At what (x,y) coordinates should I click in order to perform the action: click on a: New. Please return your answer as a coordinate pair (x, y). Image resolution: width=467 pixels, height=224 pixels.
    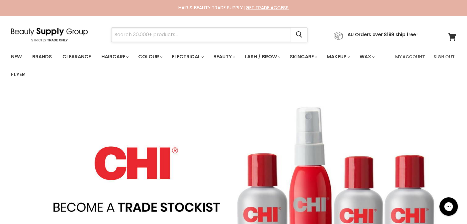
    Looking at the image, I should click on (16, 57).